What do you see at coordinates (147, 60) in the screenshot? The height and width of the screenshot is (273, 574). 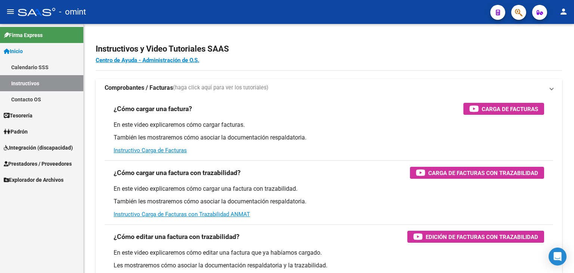 I see `a: Centro de Ayuda - Administración de O.S.` at bounding box center [147, 60].